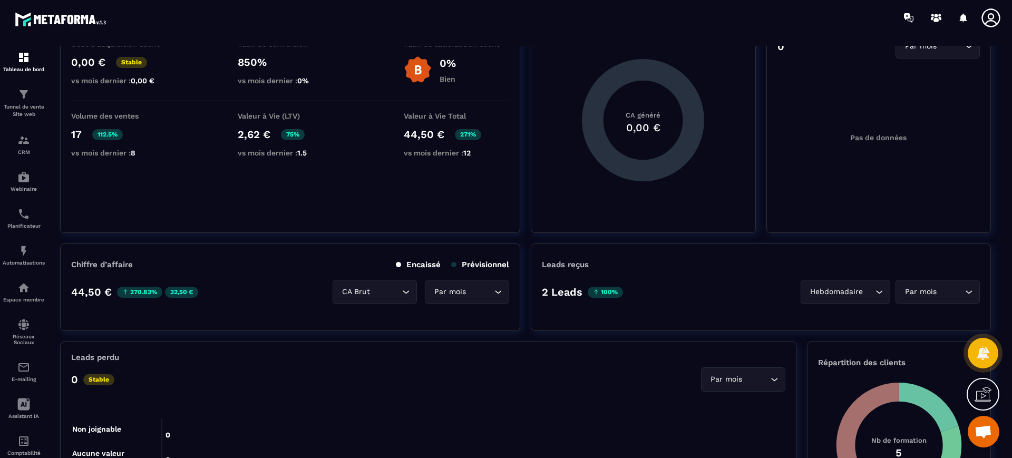 The width and height of the screenshot is (1012, 458). What do you see at coordinates (24, 367) in the screenshot?
I see `img: email` at bounding box center [24, 367].